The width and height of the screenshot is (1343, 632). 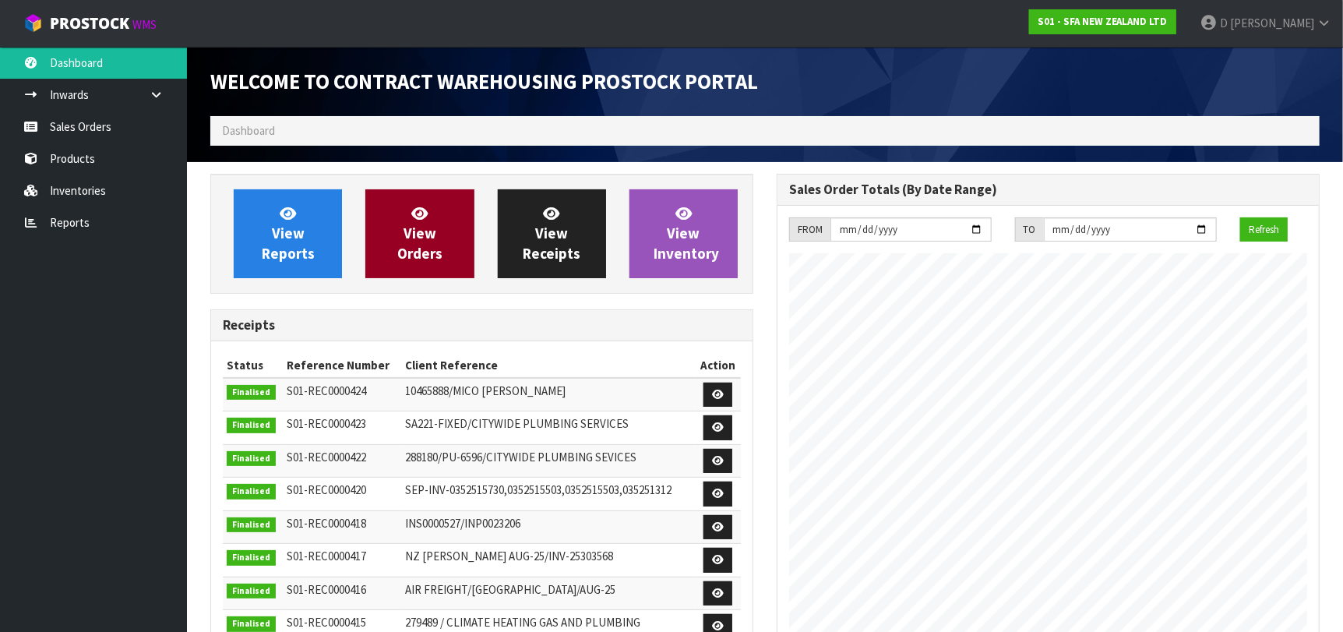 What do you see at coordinates (809, 230) in the screenshot?
I see `div: FROM` at bounding box center [809, 230].